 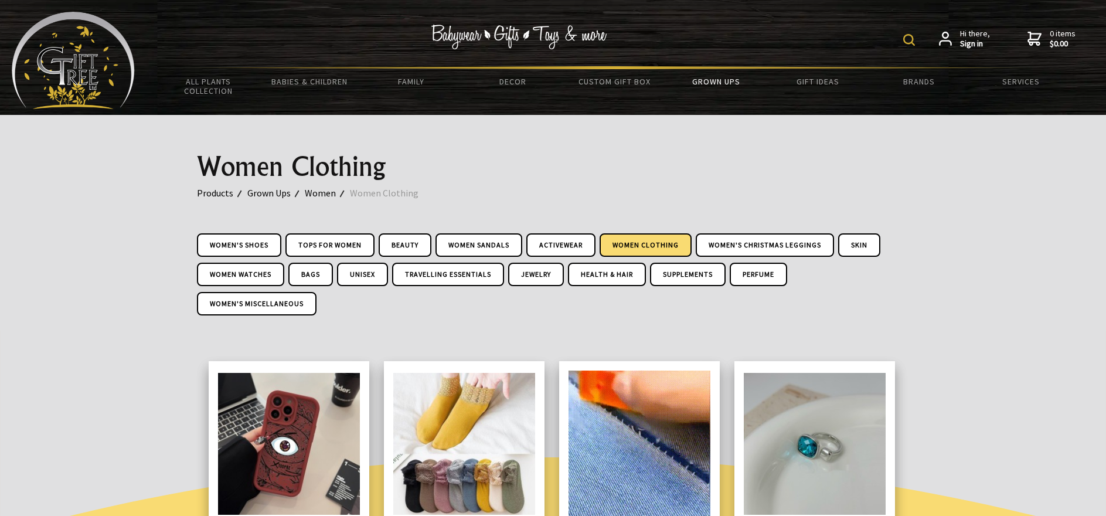 I want to click on a: Women Sandals, so click(x=479, y=245).